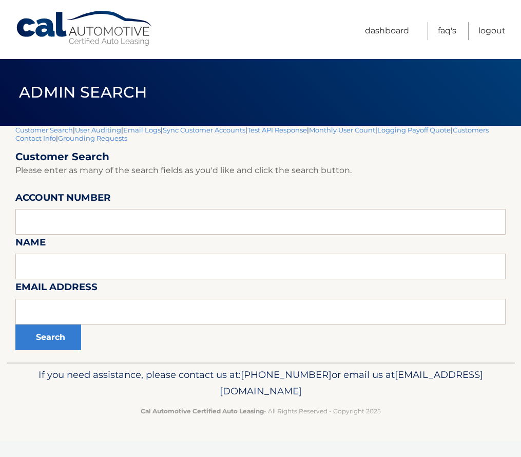 This screenshot has width=521, height=457. I want to click on h2: Customer Search, so click(260, 157).